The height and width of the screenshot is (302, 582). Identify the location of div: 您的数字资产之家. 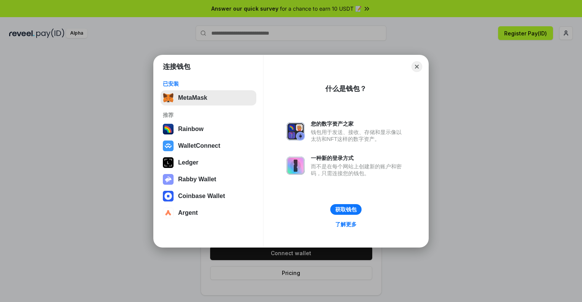
(358, 124).